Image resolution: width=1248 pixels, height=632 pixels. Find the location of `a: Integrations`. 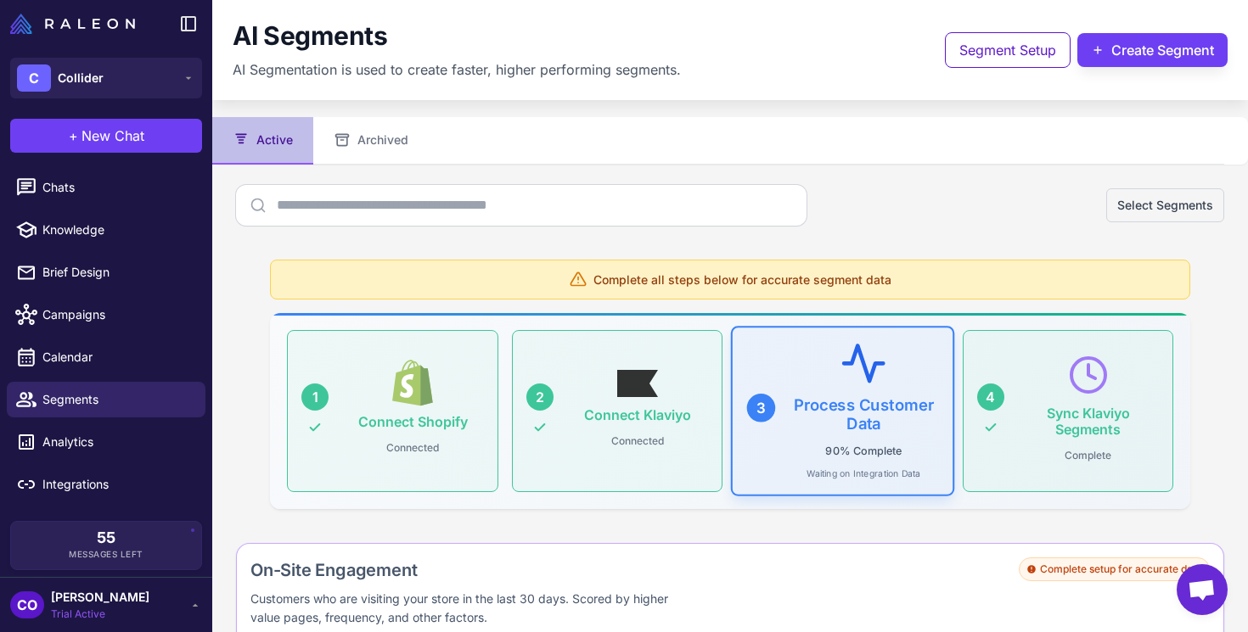

a: Integrations is located at coordinates (106, 485).